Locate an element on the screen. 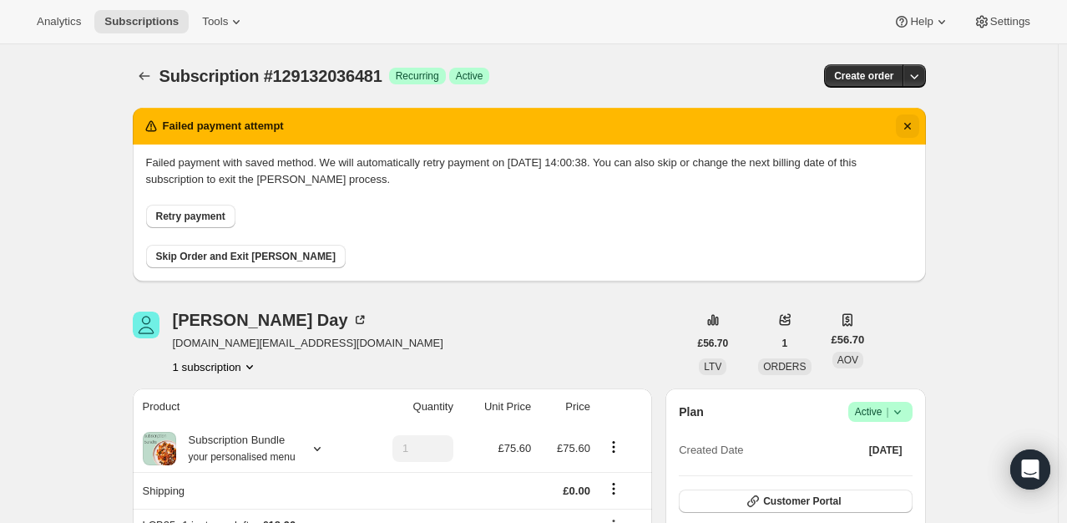 The width and height of the screenshot is (1067, 523). span: Retry payment is located at coordinates (190, 216).